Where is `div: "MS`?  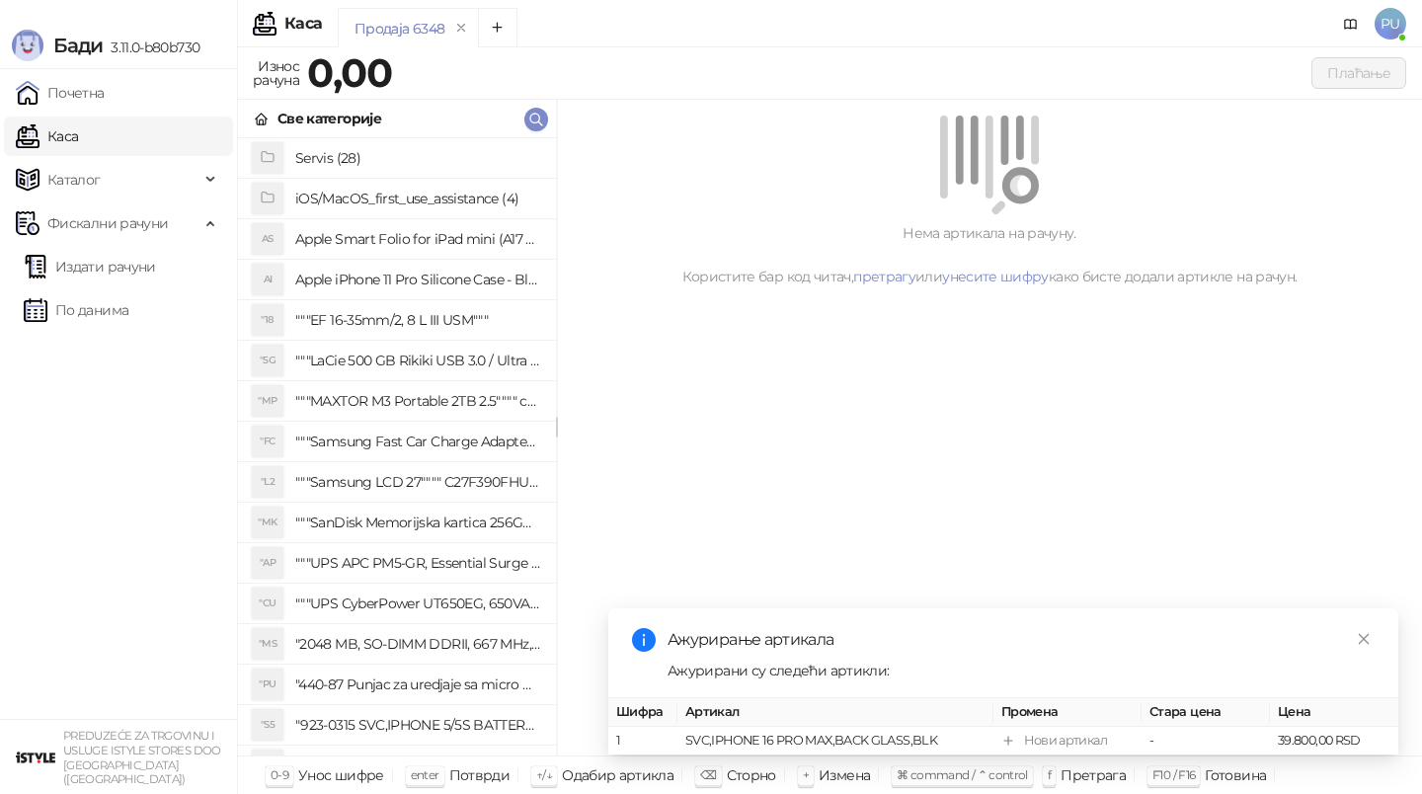
div: "MS is located at coordinates (268, 644).